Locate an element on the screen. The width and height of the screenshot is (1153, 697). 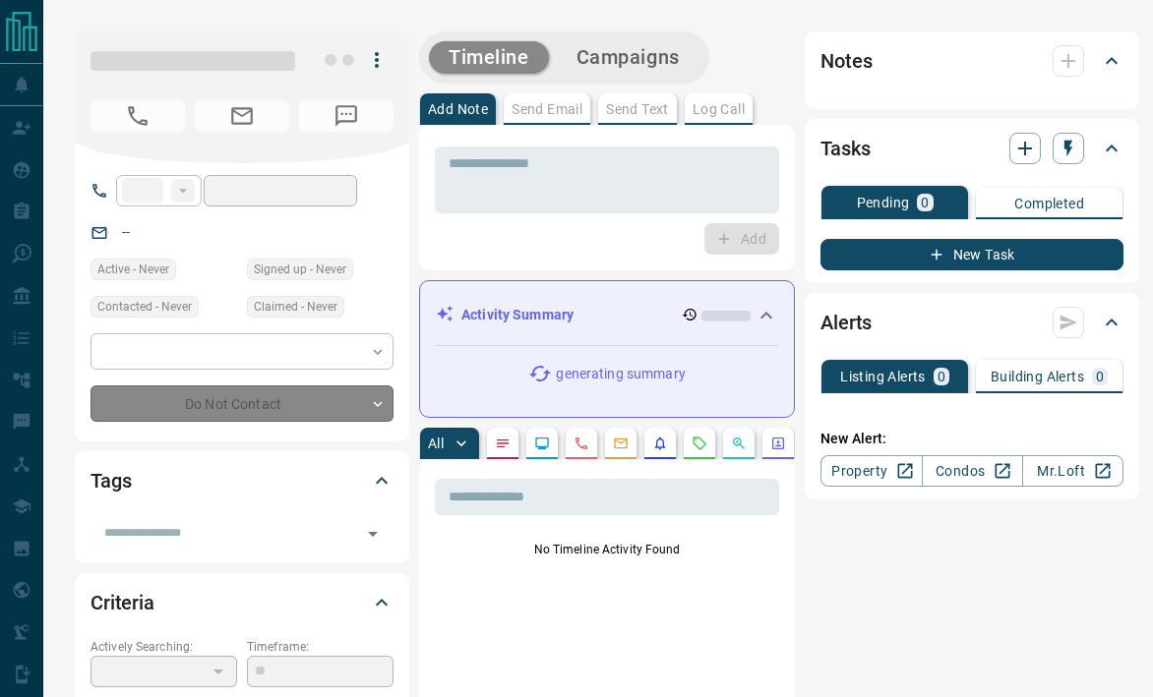
svg: Emails is located at coordinates (621, 444).